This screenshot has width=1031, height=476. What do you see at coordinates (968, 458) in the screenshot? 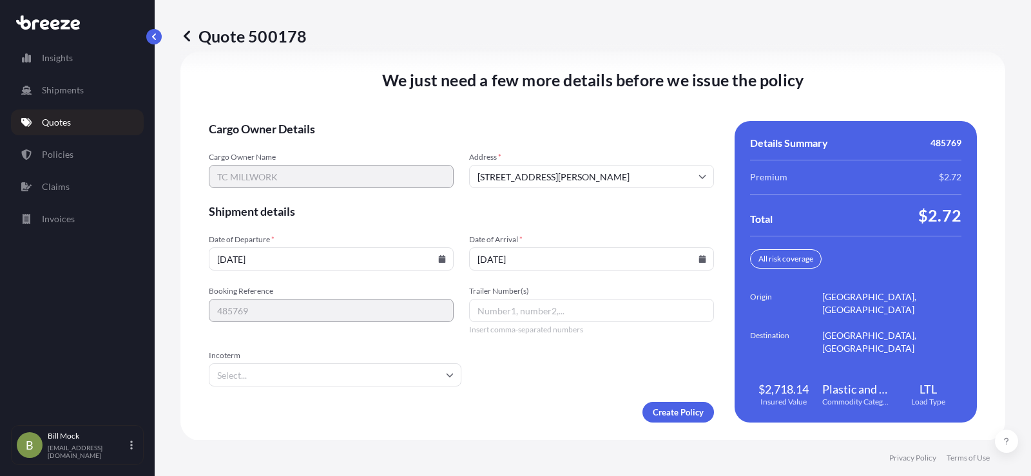
I see `p: Terms of Use` at bounding box center [968, 458].